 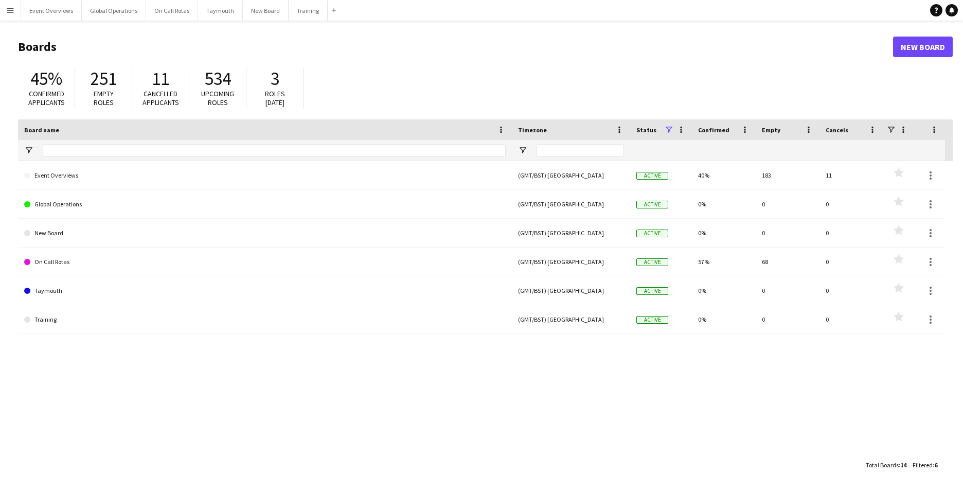 What do you see at coordinates (275, 79) in the screenshot?
I see `span: 3` at bounding box center [275, 79].